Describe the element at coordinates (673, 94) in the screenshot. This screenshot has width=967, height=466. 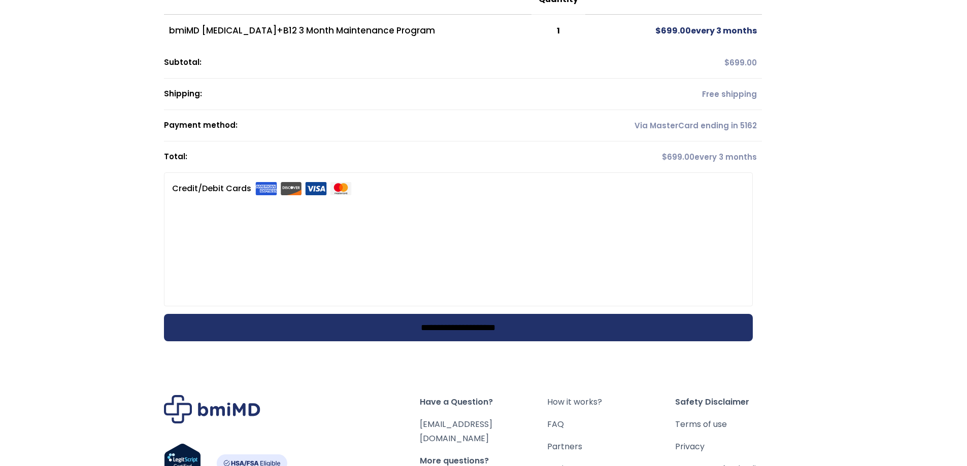
I see `td: Free shipping` at that location.